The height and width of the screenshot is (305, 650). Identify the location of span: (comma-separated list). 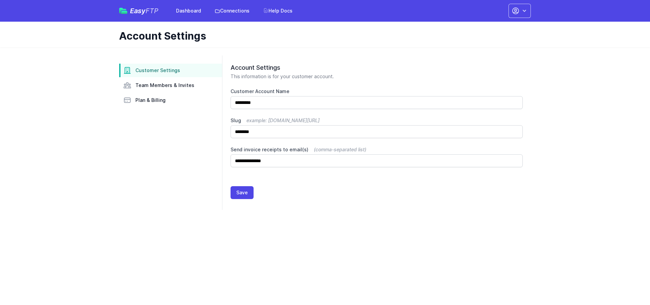
(340, 149).